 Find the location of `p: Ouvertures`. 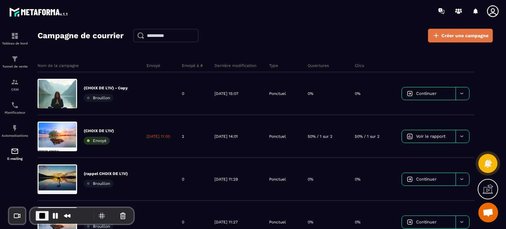

p: Ouvertures is located at coordinates (318, 66).